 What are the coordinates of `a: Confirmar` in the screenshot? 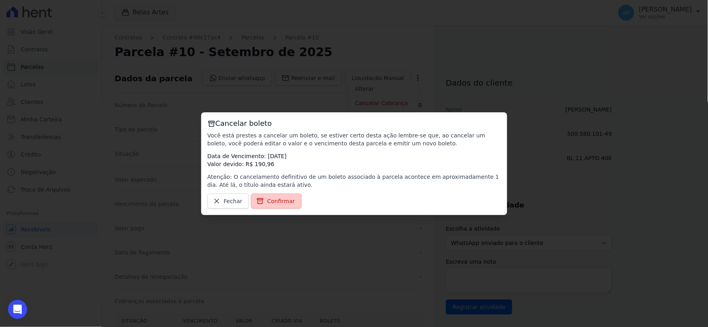 It's located at (276, 201).